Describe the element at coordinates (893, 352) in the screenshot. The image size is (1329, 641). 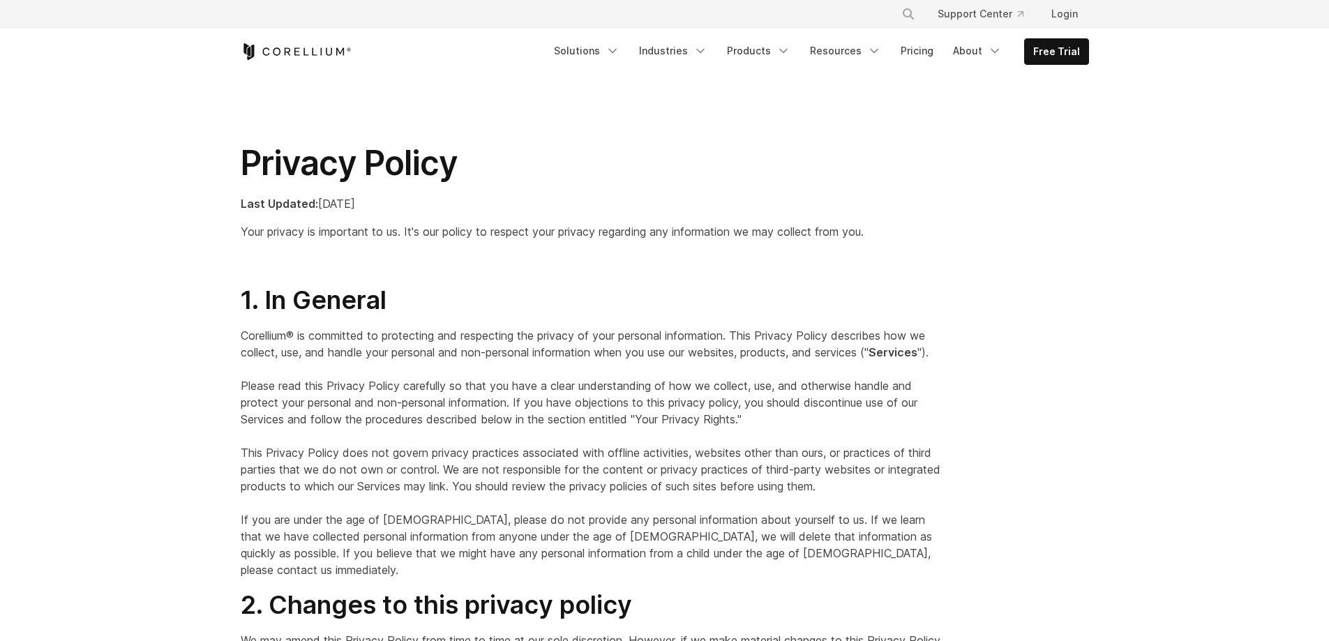
I see `strong: Services` at that location.